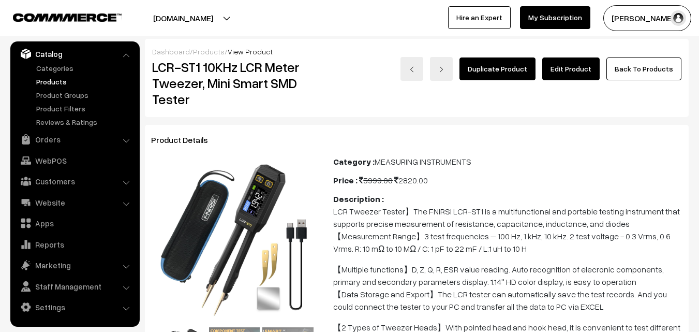 Image resolution: width=699 pixels, height=332 pixels. What do you see at coordinates (74, 265) in the screenshot?
I see `a: Marketing` at bounding box center [74, 265].